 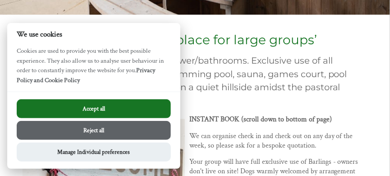 I want to click on a: Privacy Policy and Cookie Policy, so click(x=86, y=75).